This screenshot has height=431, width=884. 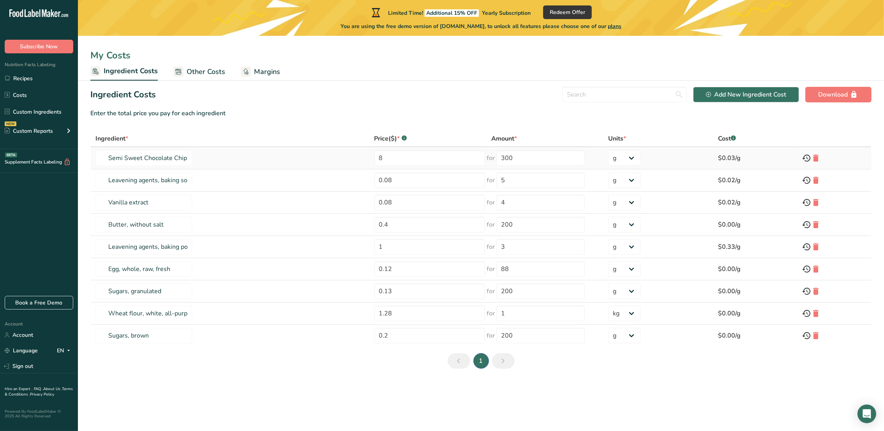 I want to click on h2: Ingredient Costs, so click(x=123, y=95).